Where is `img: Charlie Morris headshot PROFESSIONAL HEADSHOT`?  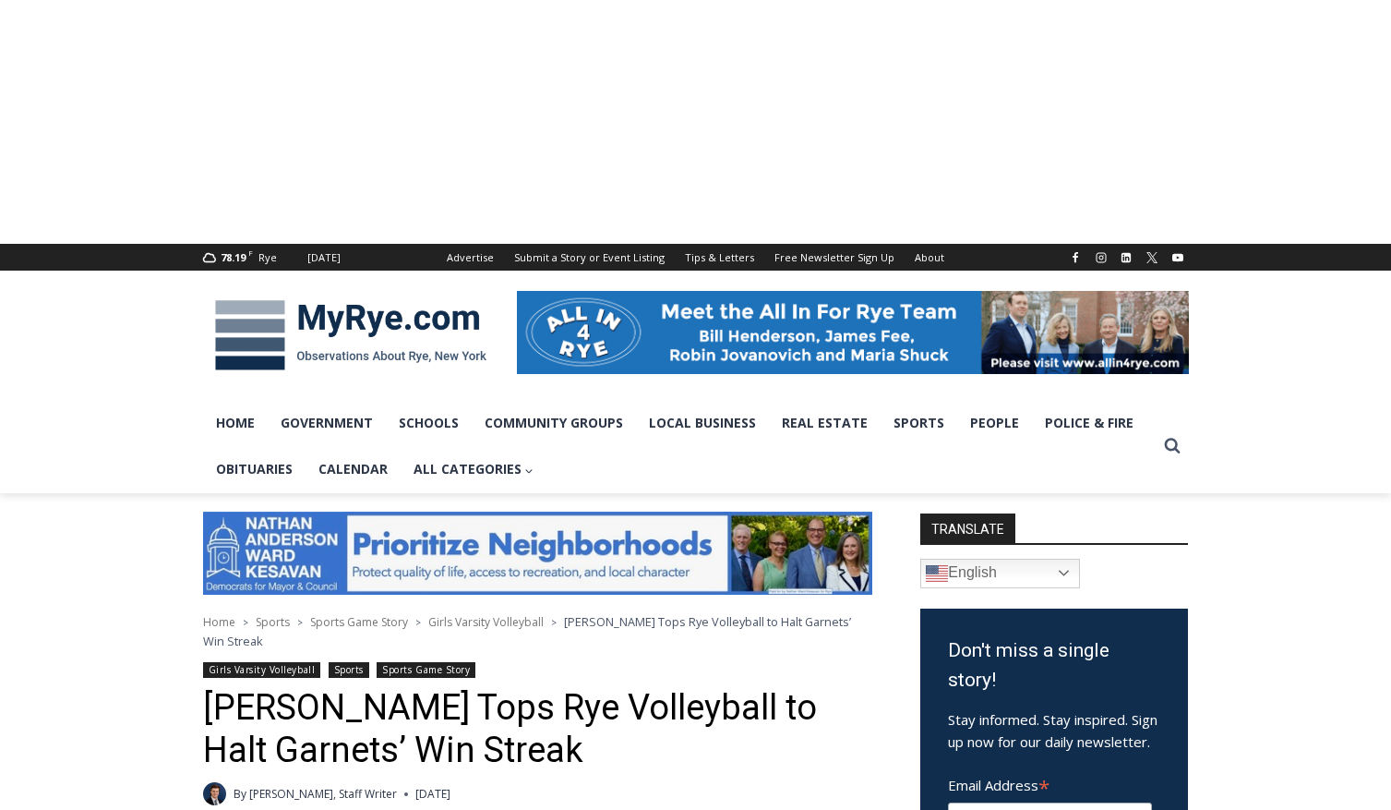
img: Charlie Morris headshot PROFESSIONAL HEADSHOT is located at coordinates (214, 793).